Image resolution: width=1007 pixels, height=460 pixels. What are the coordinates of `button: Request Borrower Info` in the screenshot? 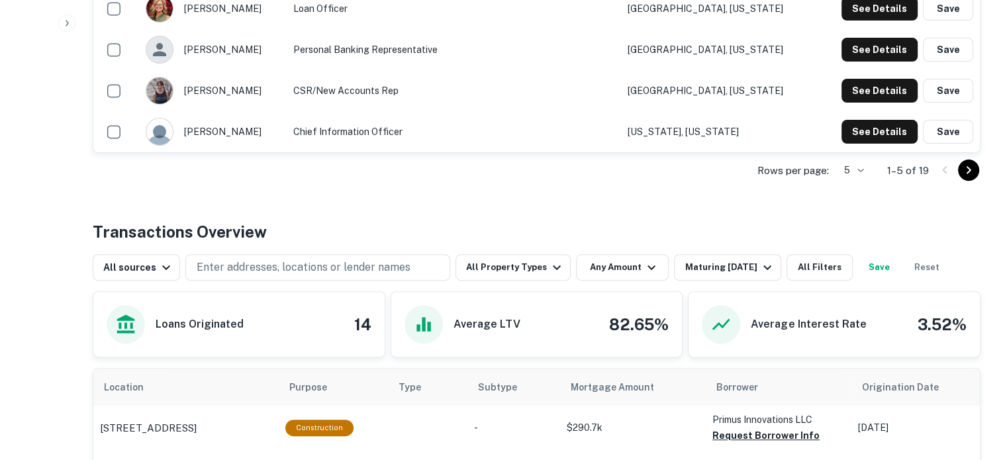 It's located at (766, 436).